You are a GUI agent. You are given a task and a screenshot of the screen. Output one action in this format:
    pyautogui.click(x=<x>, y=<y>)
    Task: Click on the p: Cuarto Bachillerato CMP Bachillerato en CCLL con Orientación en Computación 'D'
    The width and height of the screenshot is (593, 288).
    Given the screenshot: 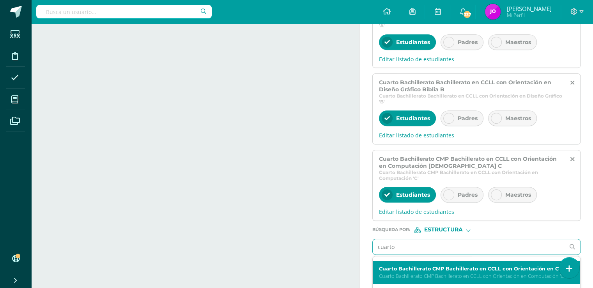 What is the action you would take?
    pyautogui.click(x=472, y=276)
    